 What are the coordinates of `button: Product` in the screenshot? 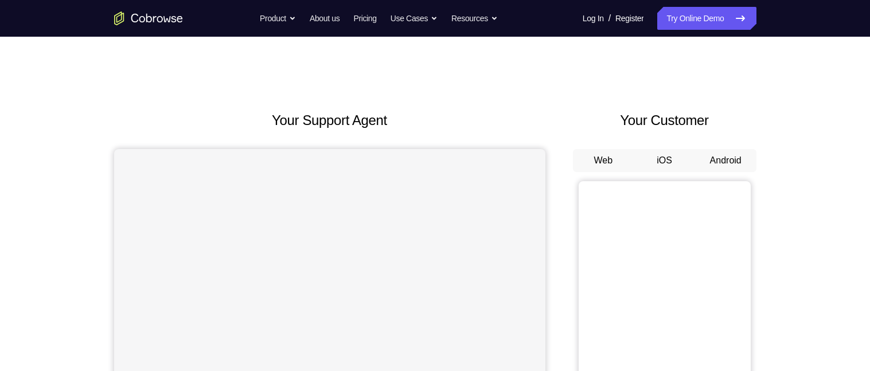 It's located at (277, 18).